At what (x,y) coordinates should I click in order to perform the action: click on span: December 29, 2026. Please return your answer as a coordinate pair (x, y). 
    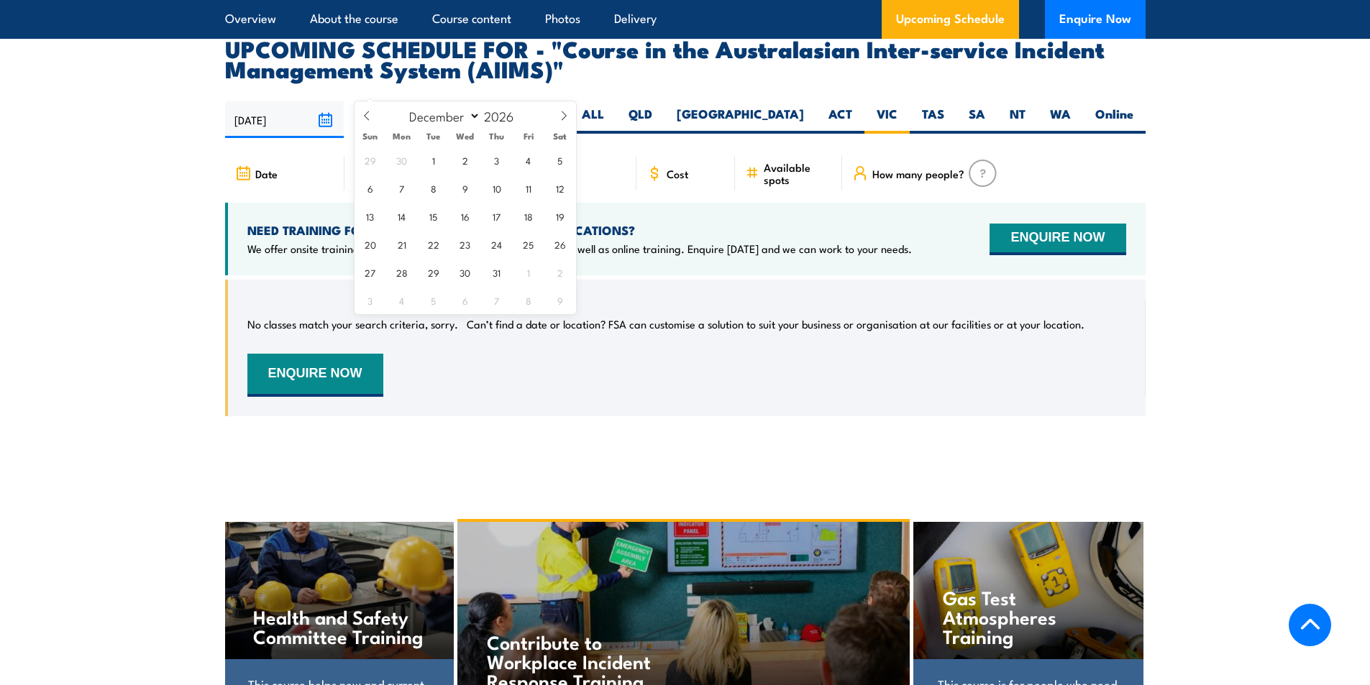
    Looking at the image, I should click on (433, 272).